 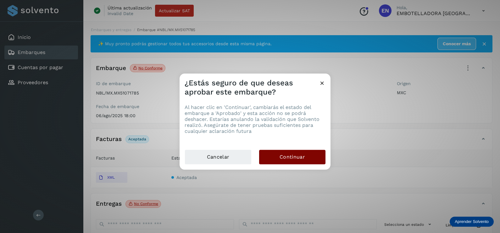 I want to click on p: Aprender Solvento, so click(x=472, y=222).